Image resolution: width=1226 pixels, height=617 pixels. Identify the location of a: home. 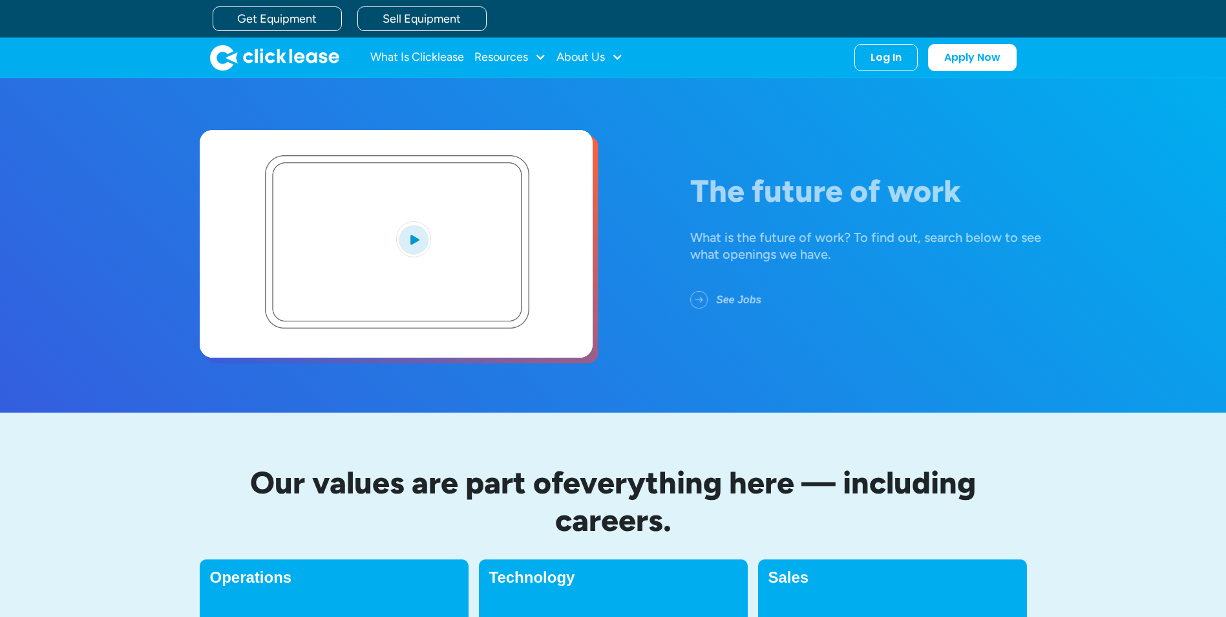
(275, 58).